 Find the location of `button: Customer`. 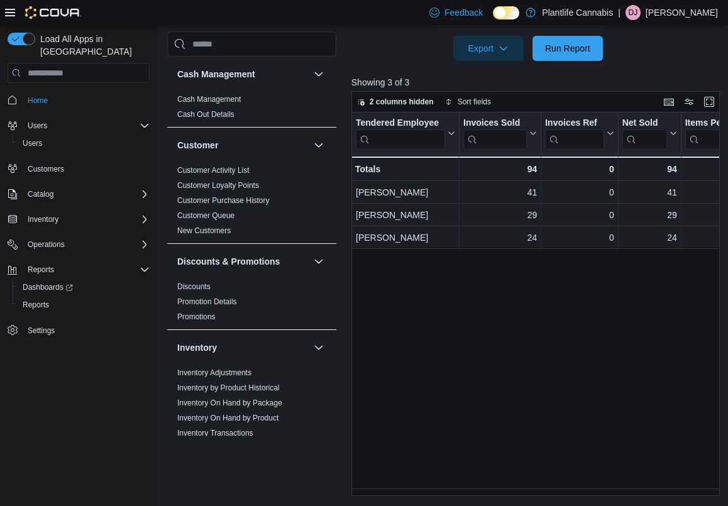

button: Customer is located at coordinates (319, 145).